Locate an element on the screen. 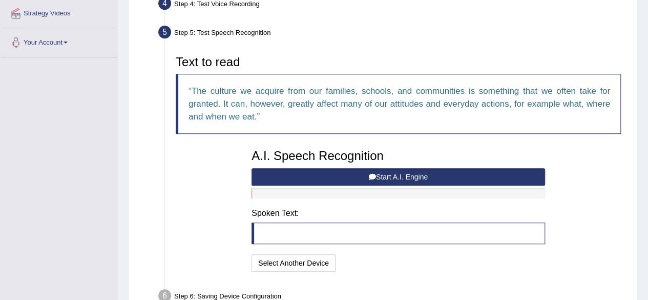  button: Select Another Device is located at coordinates (294, 263).